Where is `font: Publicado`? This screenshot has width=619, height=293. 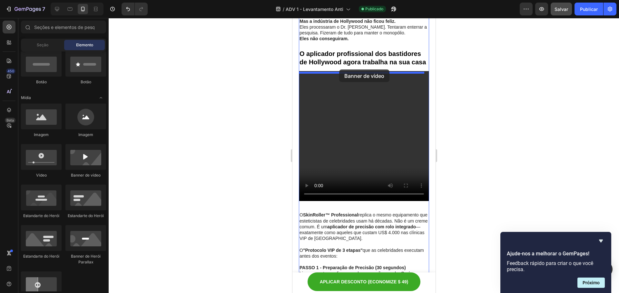 font: Publicado is located at coordinates (374, 9).